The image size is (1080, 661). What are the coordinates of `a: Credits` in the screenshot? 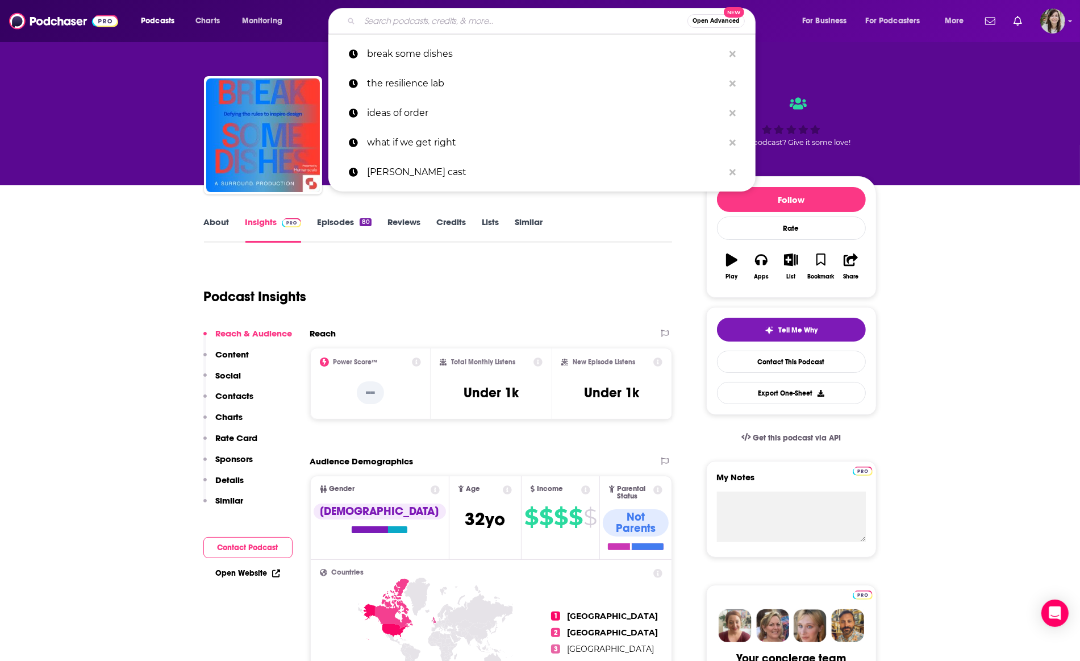 It's located at (451, 230).